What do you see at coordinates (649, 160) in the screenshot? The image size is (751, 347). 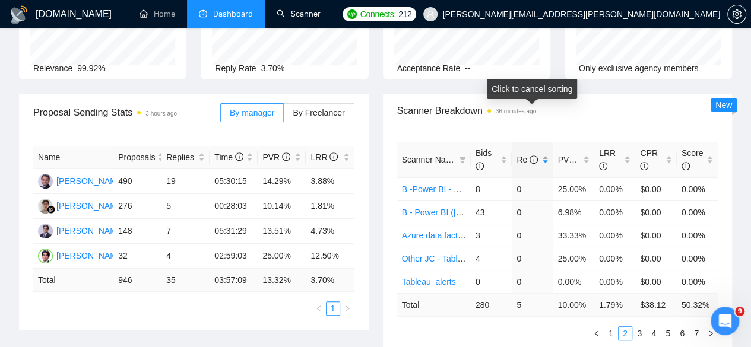 I see `span: CPR` at bounding box center [649, 160].